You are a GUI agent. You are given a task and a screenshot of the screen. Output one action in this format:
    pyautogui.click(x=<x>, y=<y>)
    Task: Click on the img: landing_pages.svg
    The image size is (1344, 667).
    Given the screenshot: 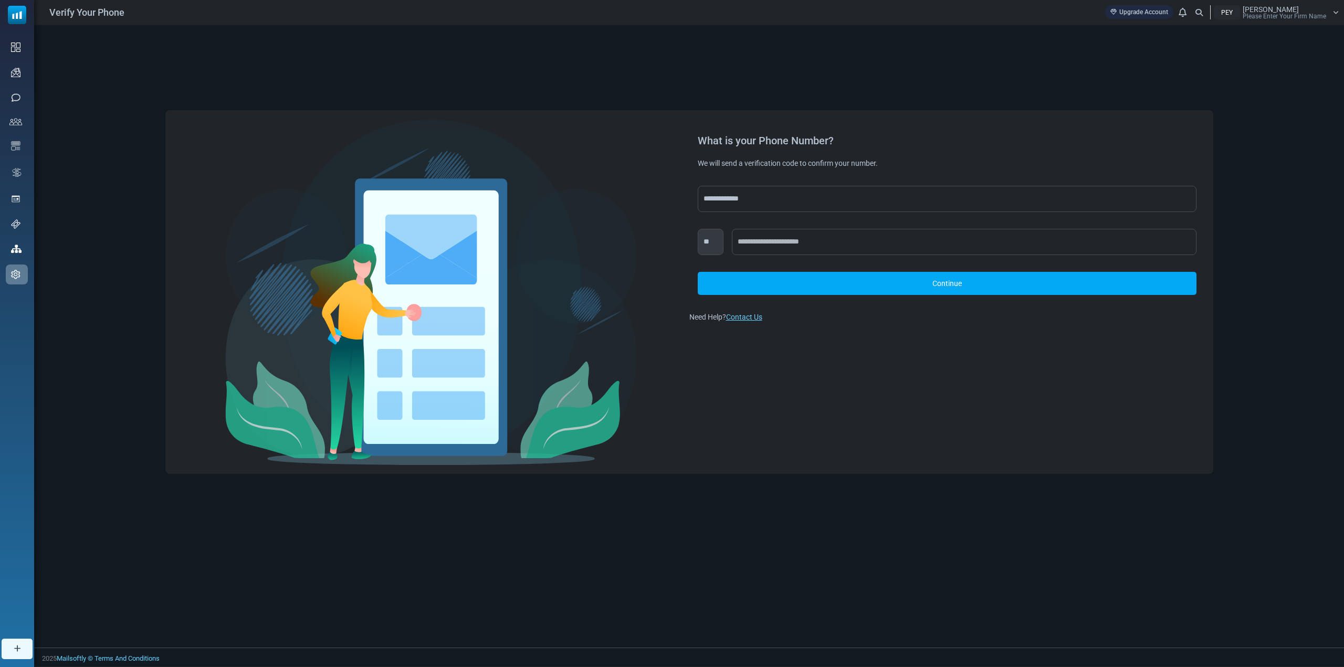 What is the action you would take?
    pyautogui.click(x=16, y=199)
    